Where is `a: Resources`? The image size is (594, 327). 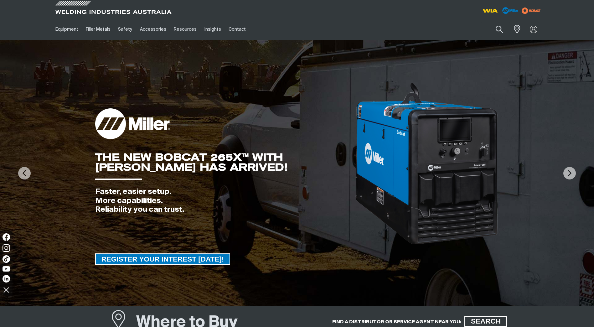 a: Resources is located at coordinates (185, 29).